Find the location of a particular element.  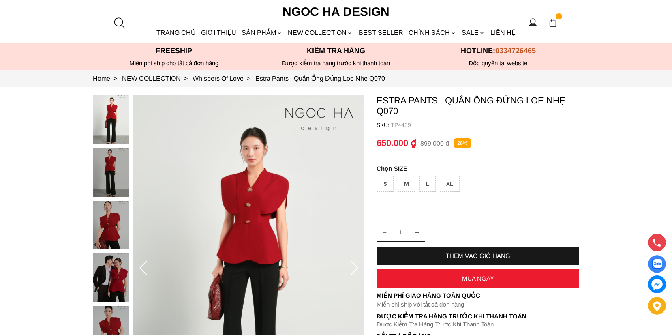

a: LIÊN HỆ is located at coordinates (503, 32).